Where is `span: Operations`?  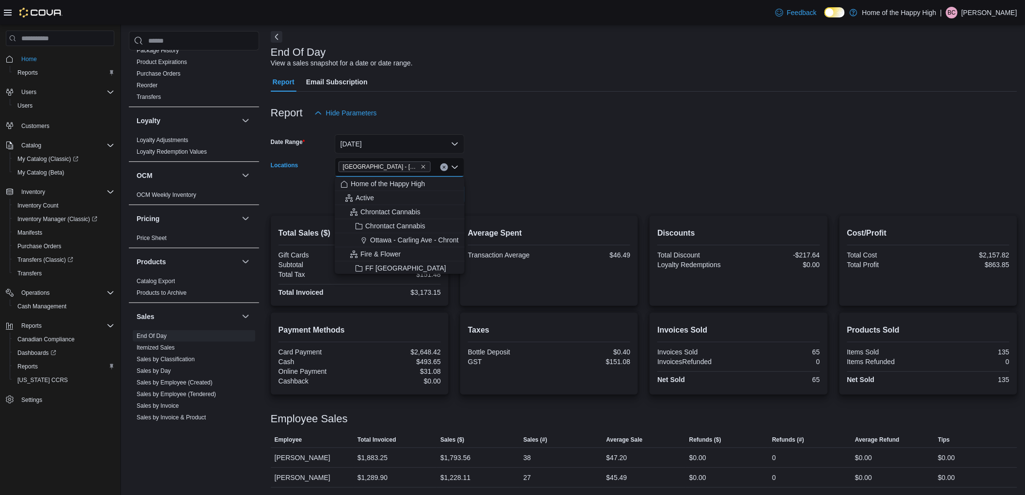 span: Operations is located at coordinates (66, 293).